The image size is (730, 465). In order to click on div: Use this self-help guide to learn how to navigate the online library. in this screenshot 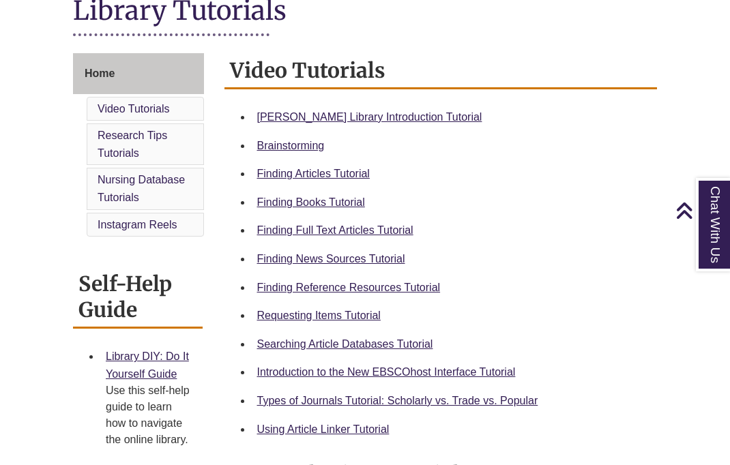, I will do `click(149, 416)`.